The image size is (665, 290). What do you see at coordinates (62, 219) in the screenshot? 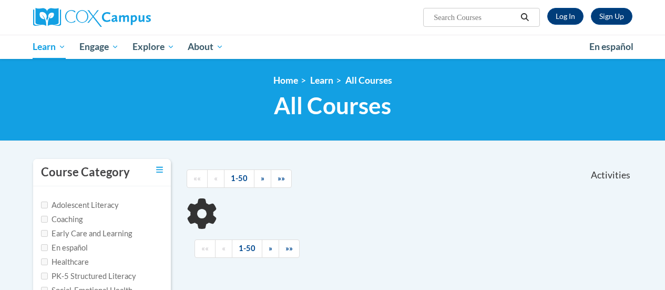
I see `label: Coaching` at bounding box center [62, 219].